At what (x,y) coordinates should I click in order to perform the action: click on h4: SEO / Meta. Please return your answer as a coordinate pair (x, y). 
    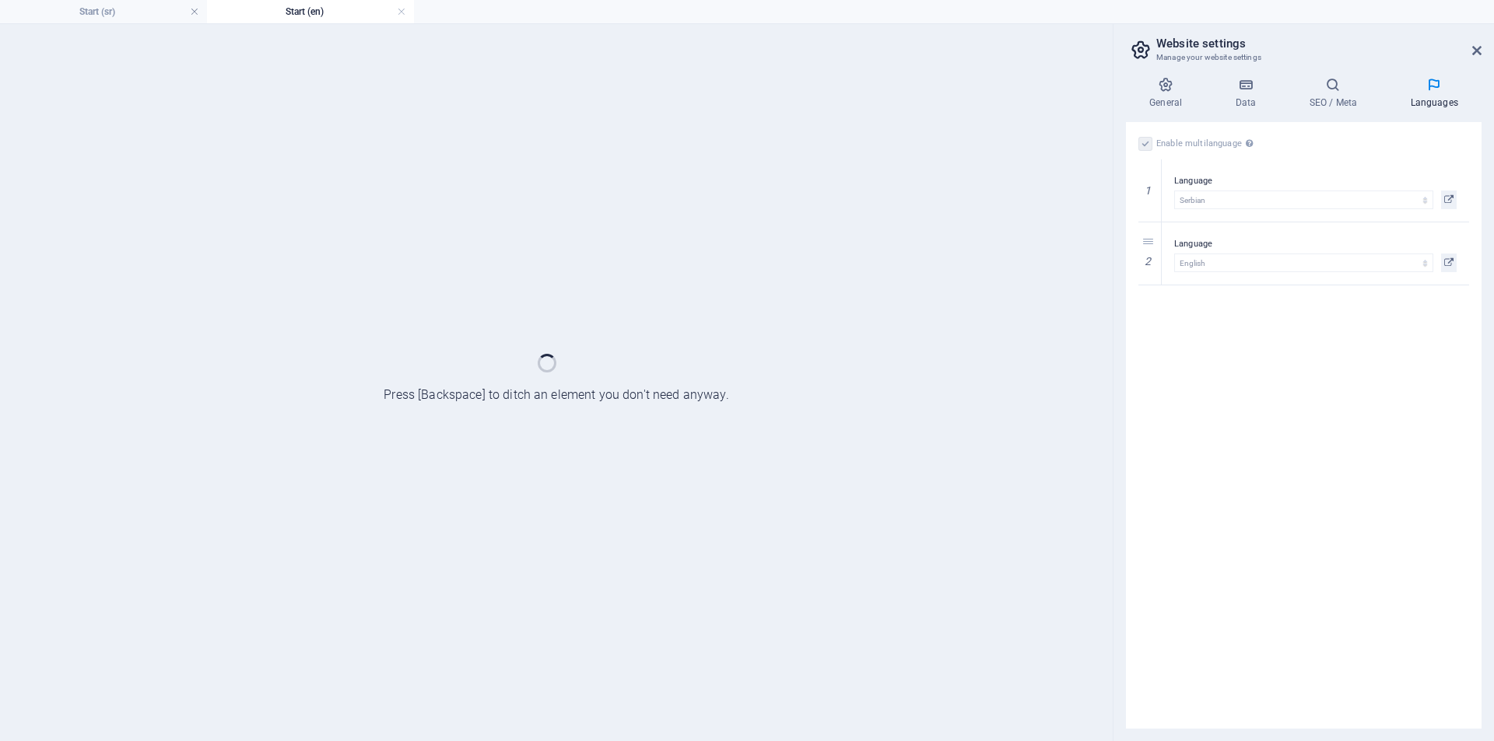
    Looking at the image, I should click on (1336, 93).